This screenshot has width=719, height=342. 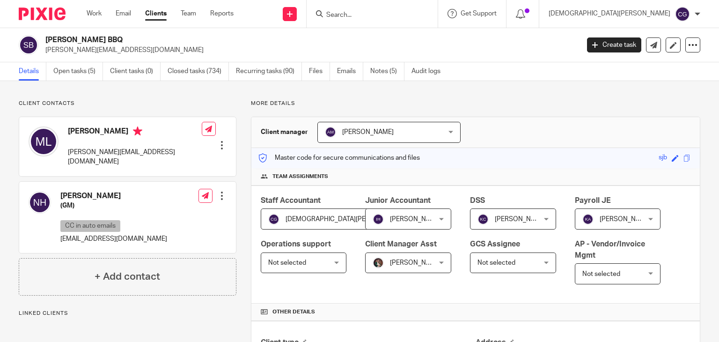 I want to click on p: More details, so click(x=475, y=103).